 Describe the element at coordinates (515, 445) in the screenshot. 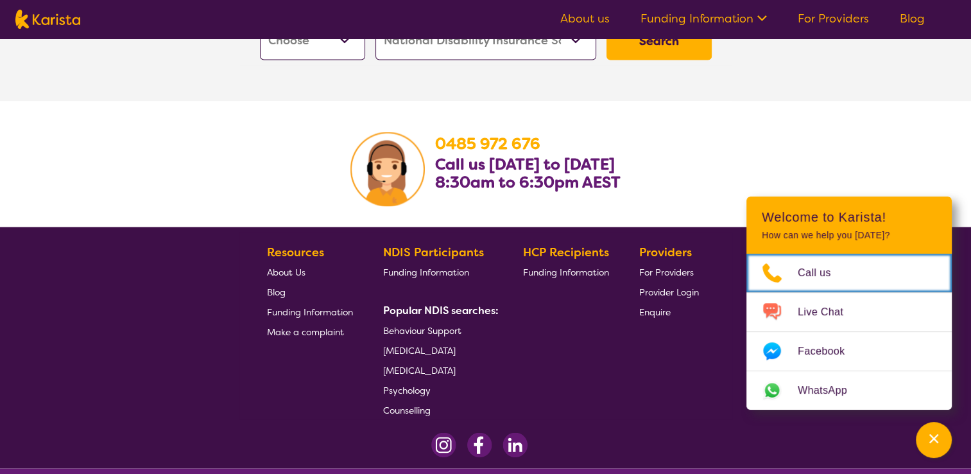

I see `img: LinkedIn` at that location.